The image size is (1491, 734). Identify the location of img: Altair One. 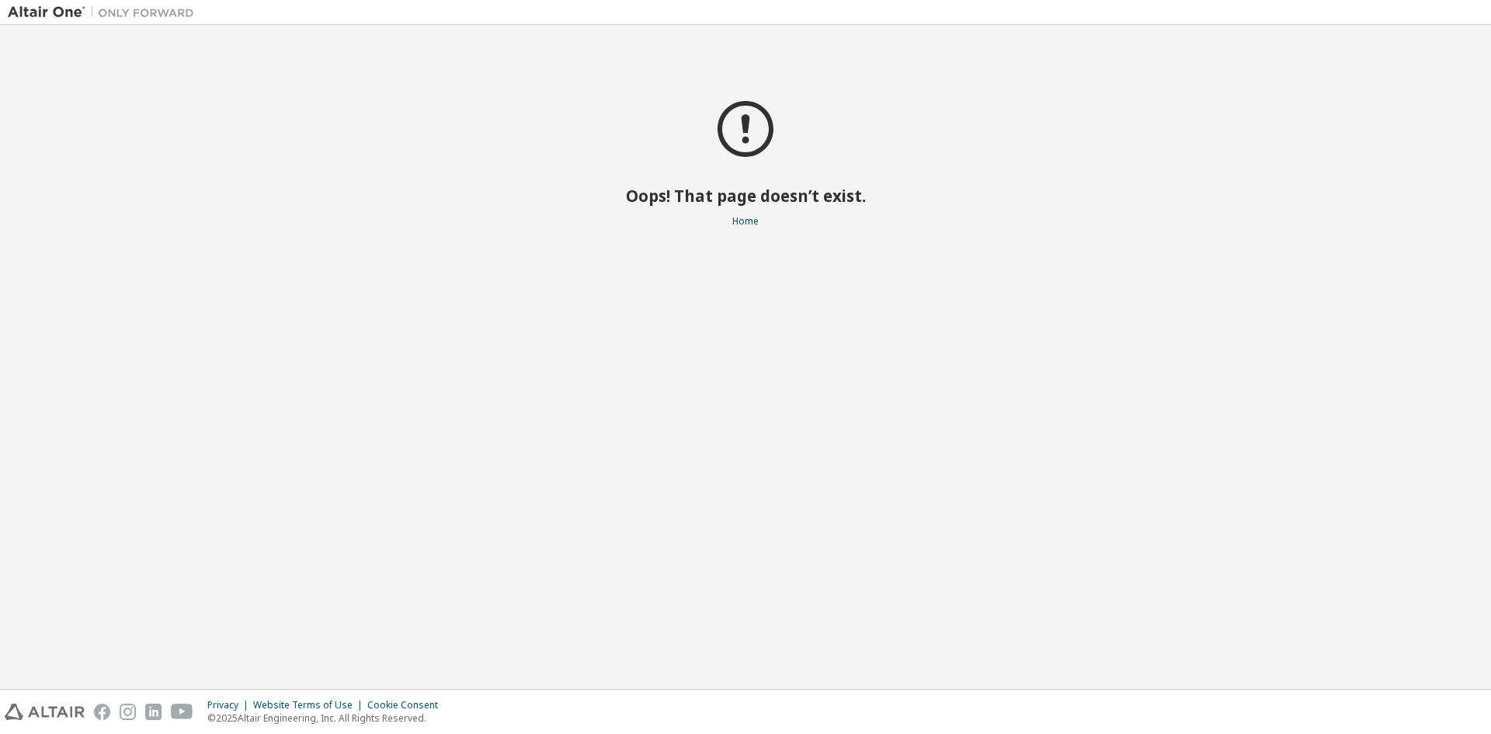
(105, 12).